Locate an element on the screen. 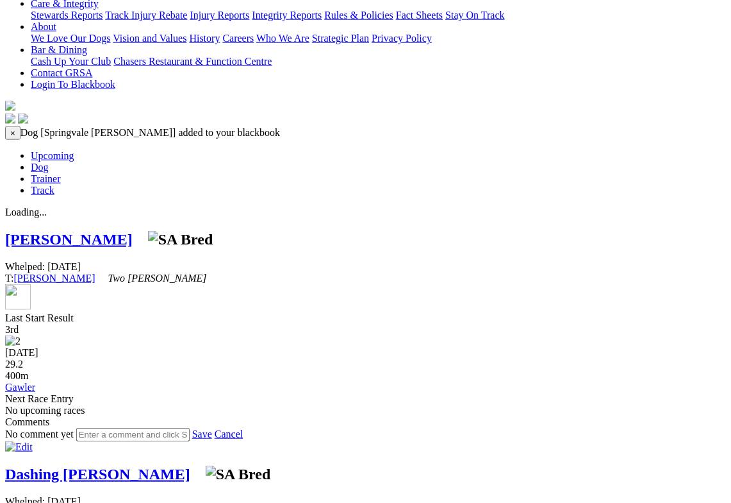 This screenshot has width=731, height=503. img: twitter.svg is located at coordinates (23, 119).